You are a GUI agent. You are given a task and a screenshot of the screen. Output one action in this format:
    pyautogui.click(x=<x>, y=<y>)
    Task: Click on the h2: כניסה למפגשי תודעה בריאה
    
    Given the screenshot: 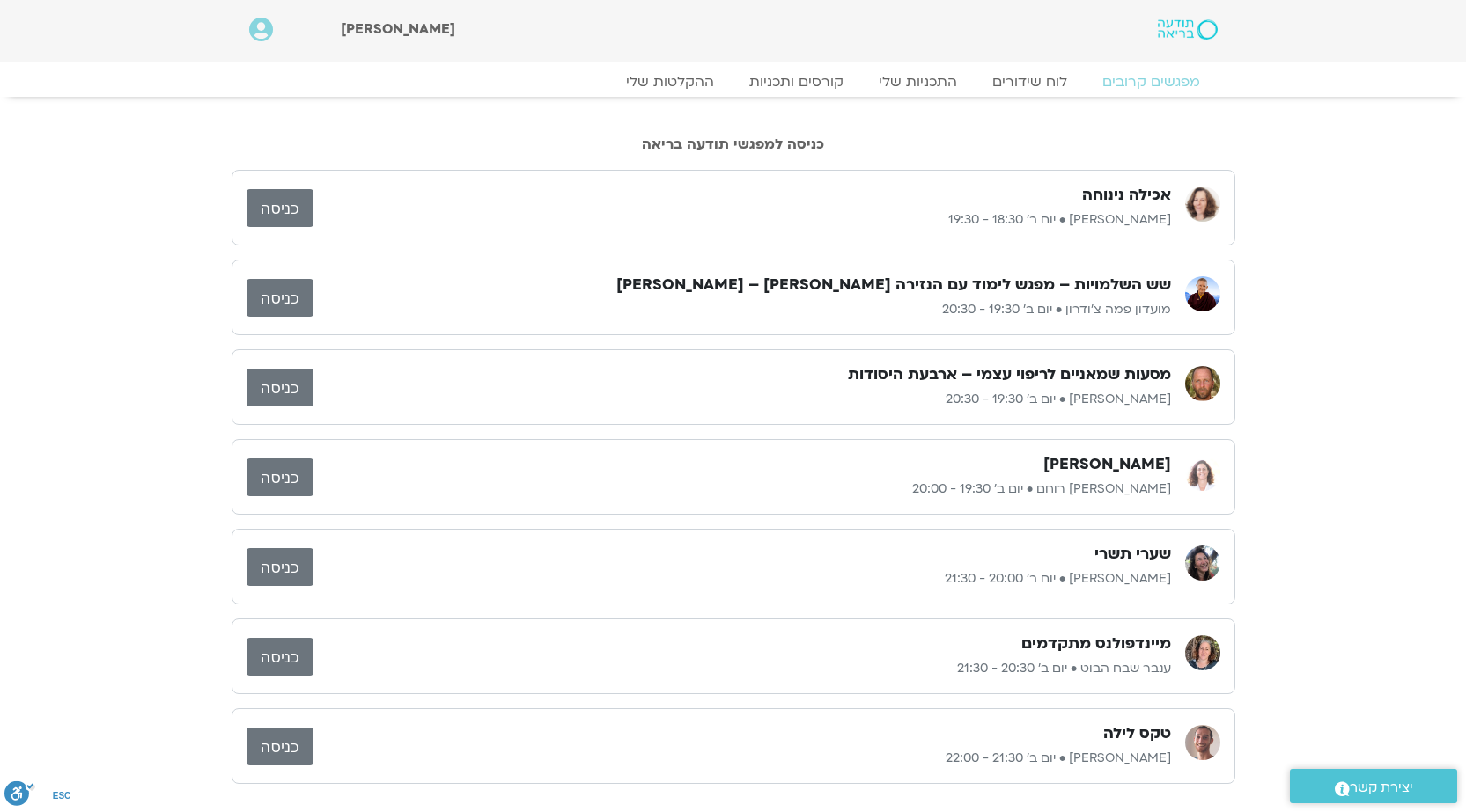 What is the action you would take?
    pyautogui.click(x=733, y=144)
    